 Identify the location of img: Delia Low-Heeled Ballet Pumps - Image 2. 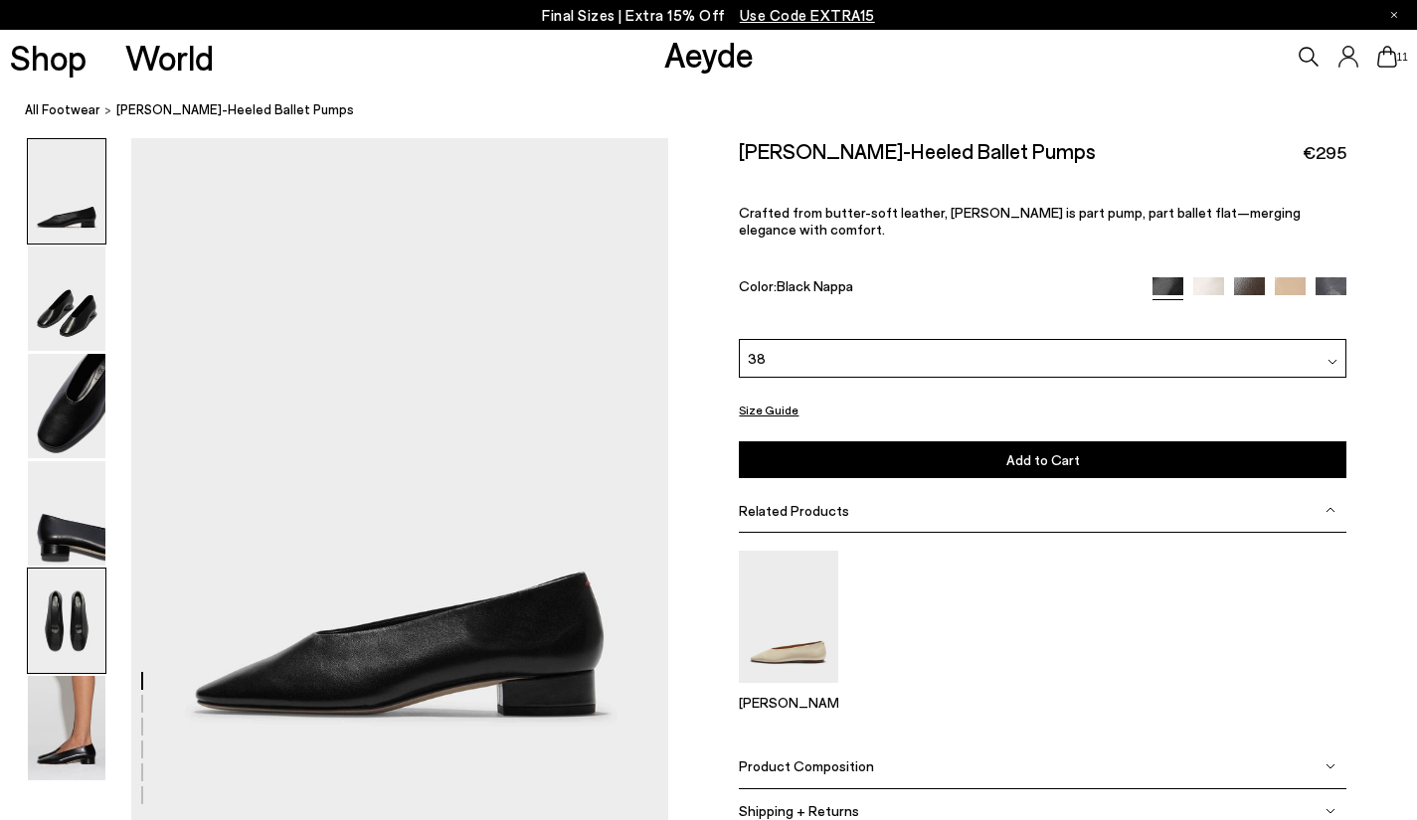
(67, 298).